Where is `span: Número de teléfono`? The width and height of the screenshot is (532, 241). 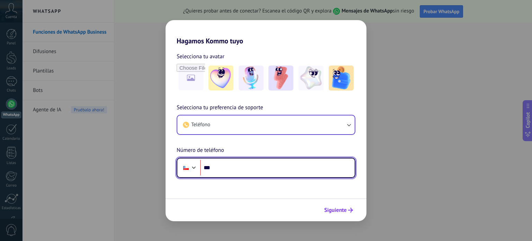 span: Número de teléfono is located at coordinates (200, 150).